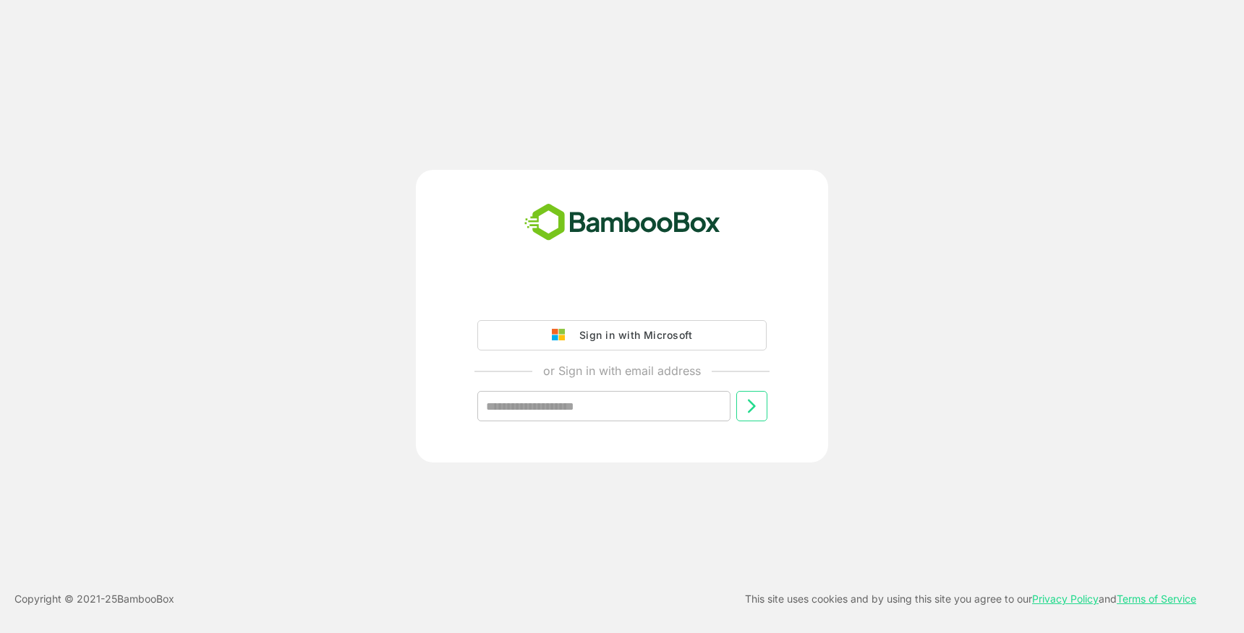  I want to click on p: This site uses cookies and by using this site you agree to our and, so click(970, 599).